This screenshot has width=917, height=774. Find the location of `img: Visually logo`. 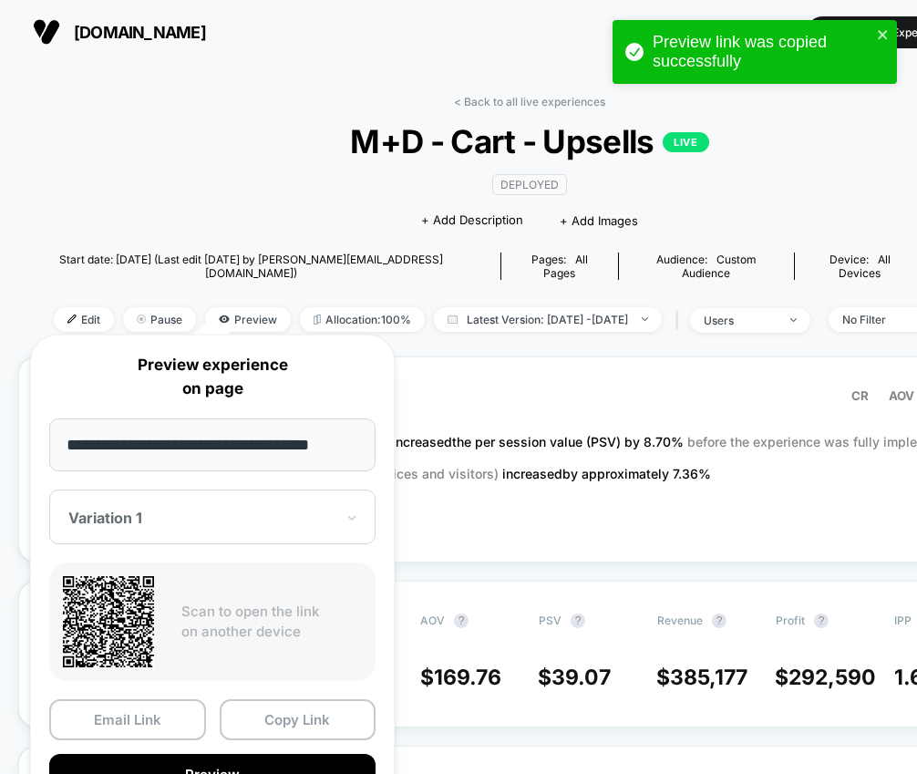

img: Visually logo is located at coordinates (46, 32).